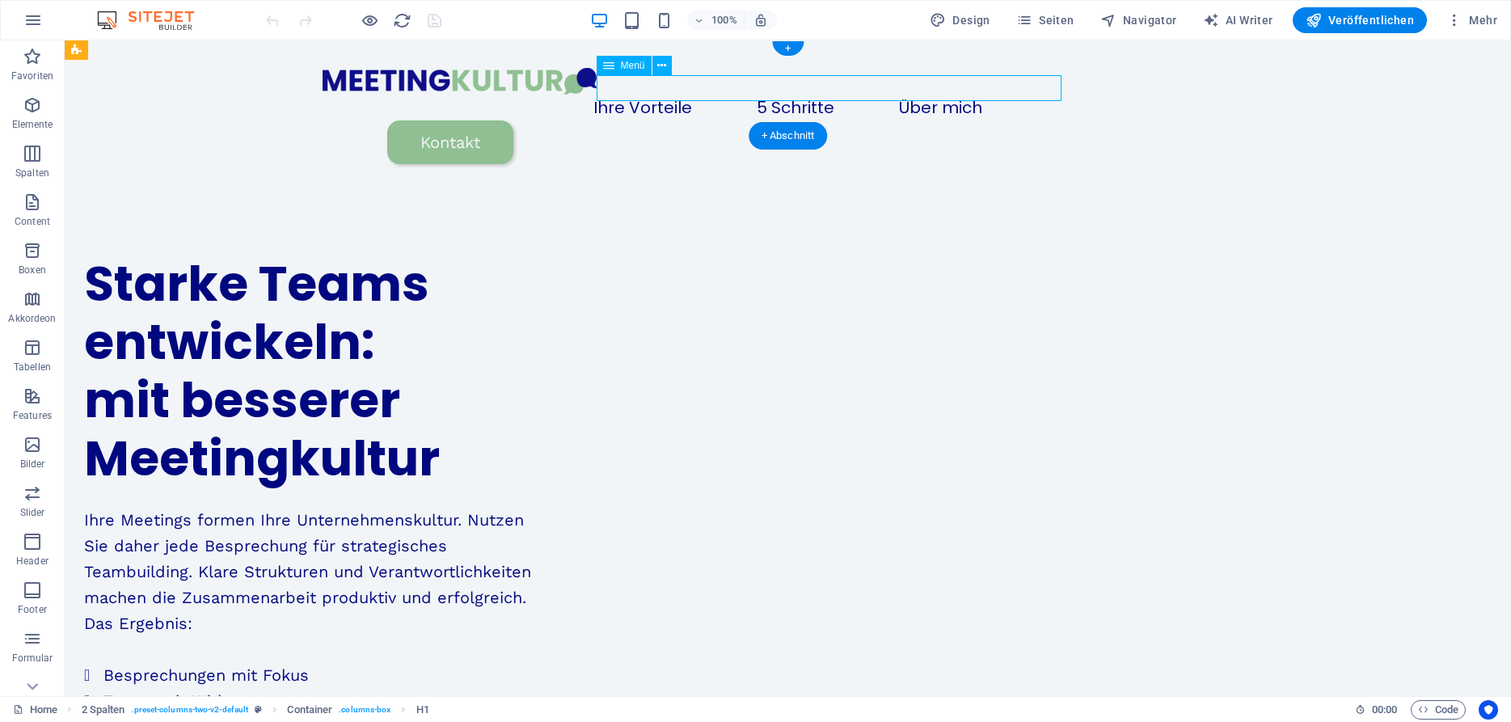 The height and width of the screenshot is (722, 1511). Describe the element at coordinates (1472, 20) in the screenshot. I see `span: Mehr` at that location.